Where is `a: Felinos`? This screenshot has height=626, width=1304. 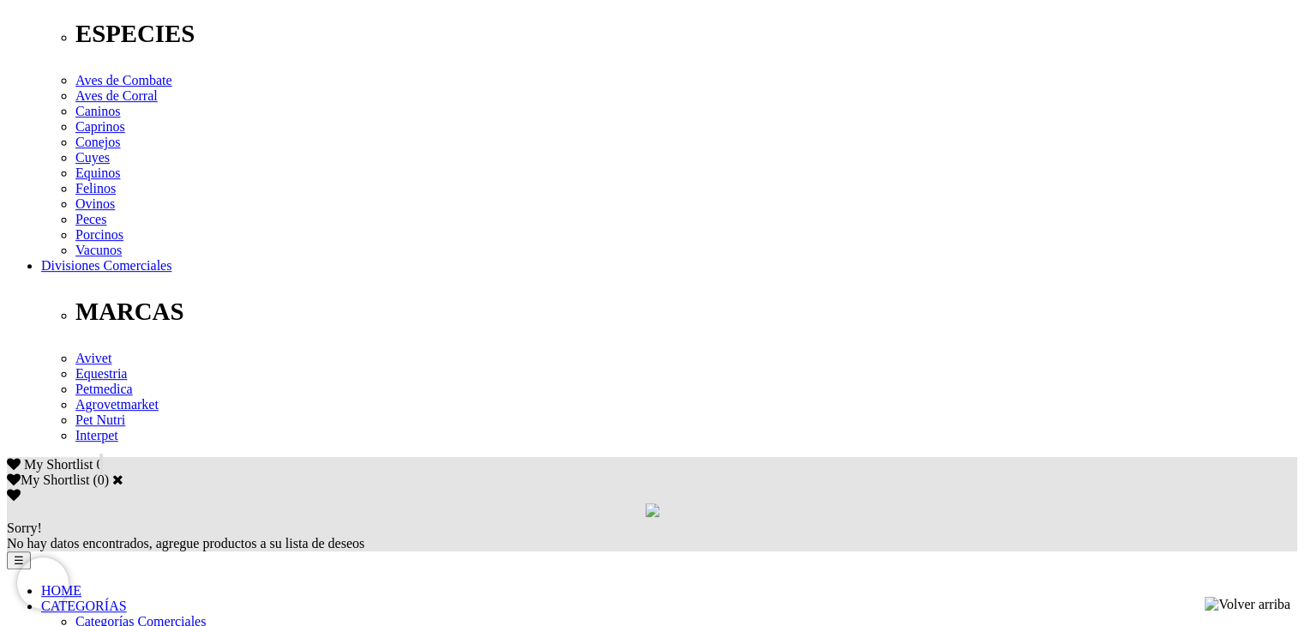
a: Felinos is located at coordinates (95, 188).